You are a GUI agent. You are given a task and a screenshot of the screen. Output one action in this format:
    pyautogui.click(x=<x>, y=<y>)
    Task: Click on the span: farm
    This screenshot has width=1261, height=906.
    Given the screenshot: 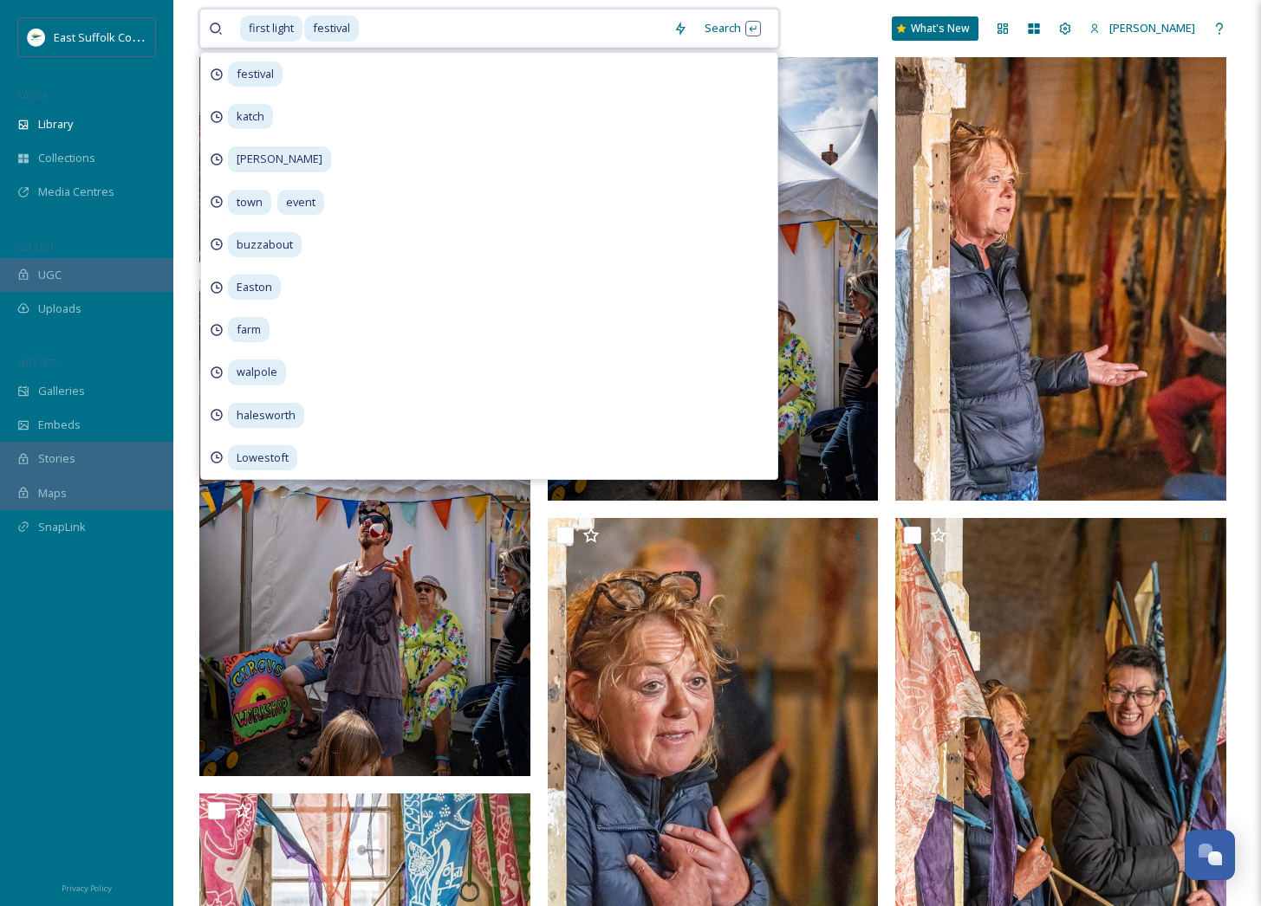 What is the action you would take?
    pyautogui.click(x=249, y=329)
    